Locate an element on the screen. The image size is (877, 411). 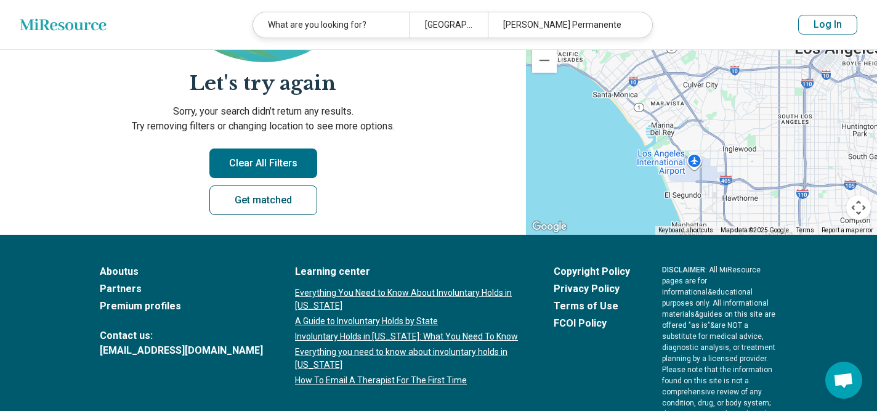
button: Log In is located at coordinates (827, 25).